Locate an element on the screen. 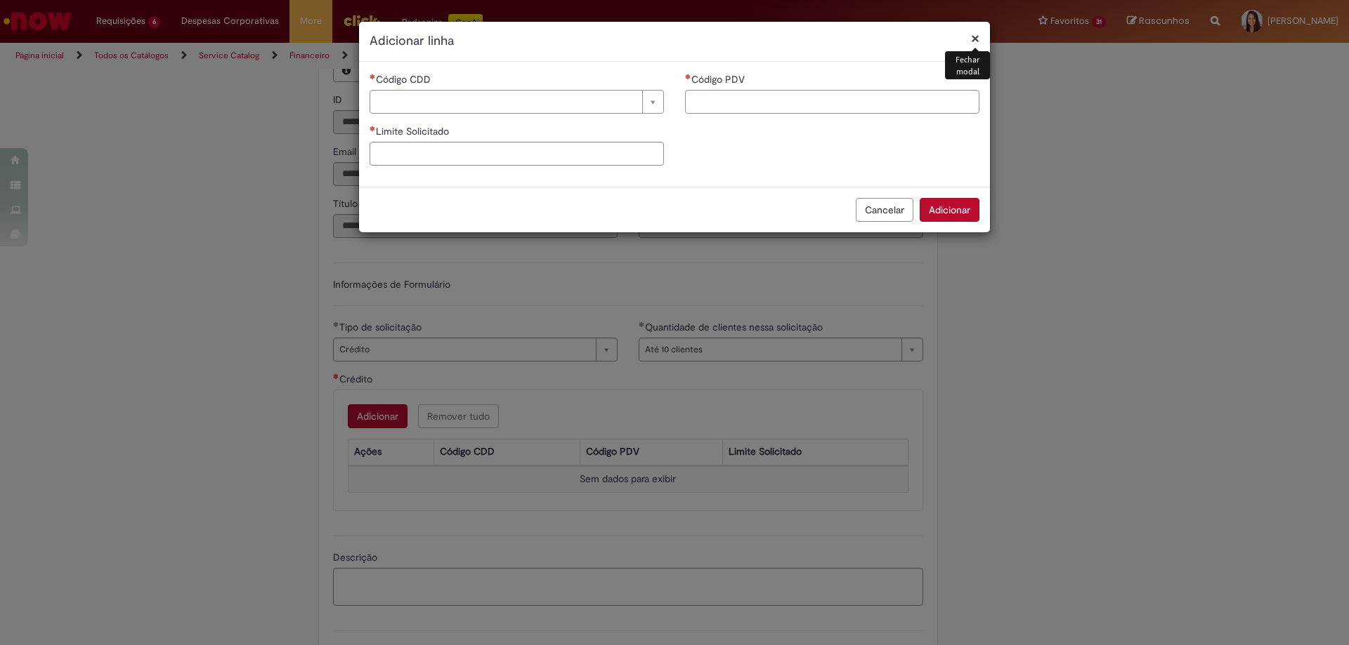 The height and width of the screenshot is (645, 1349). button: Adicionar is located at coordinates (949, 210).